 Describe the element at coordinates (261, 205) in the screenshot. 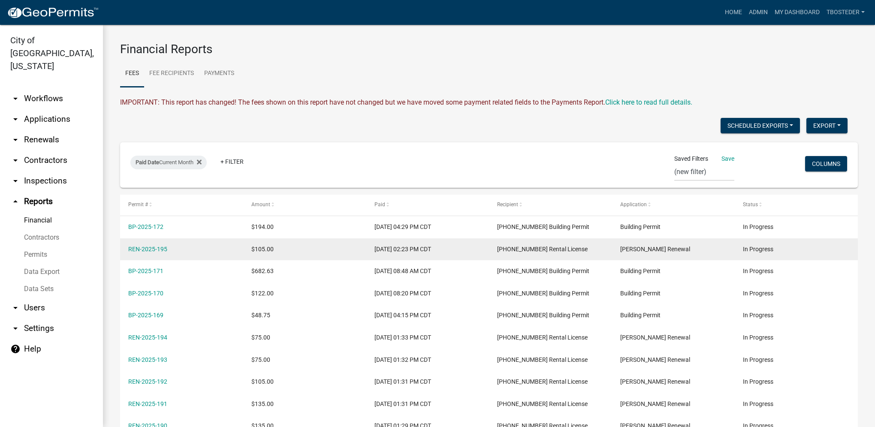

I see `span: Amount` at that location.